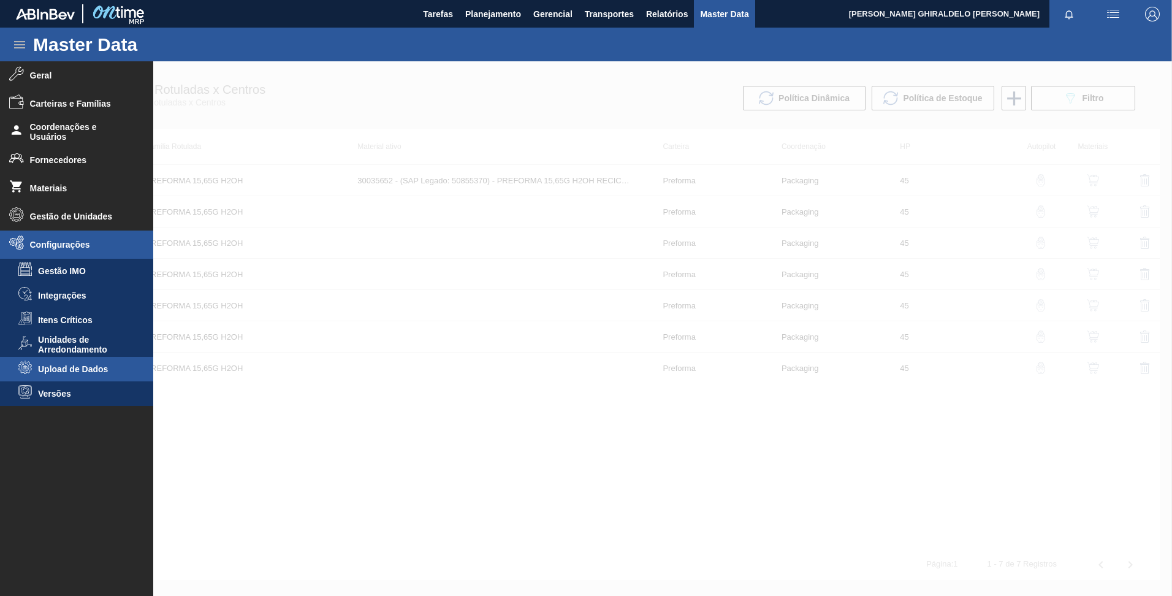 The height and width of the screenshot is (596, 1172). Describe the element at coordinates (553, 14) in the screenshot. I see `span: Gerencial` at that location.